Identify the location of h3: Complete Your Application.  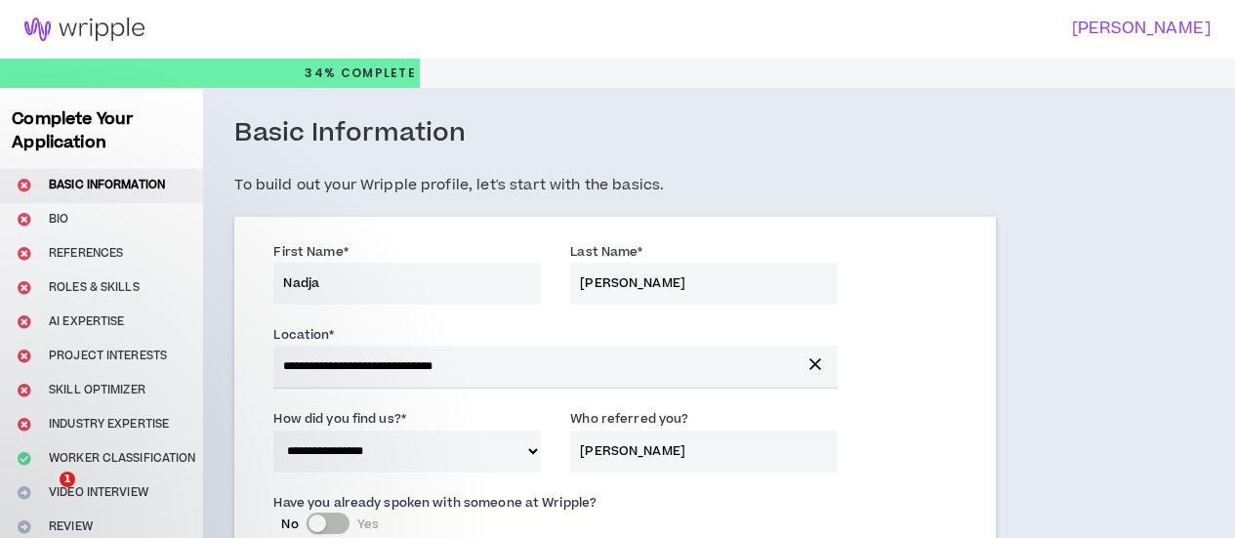
(101, 131).